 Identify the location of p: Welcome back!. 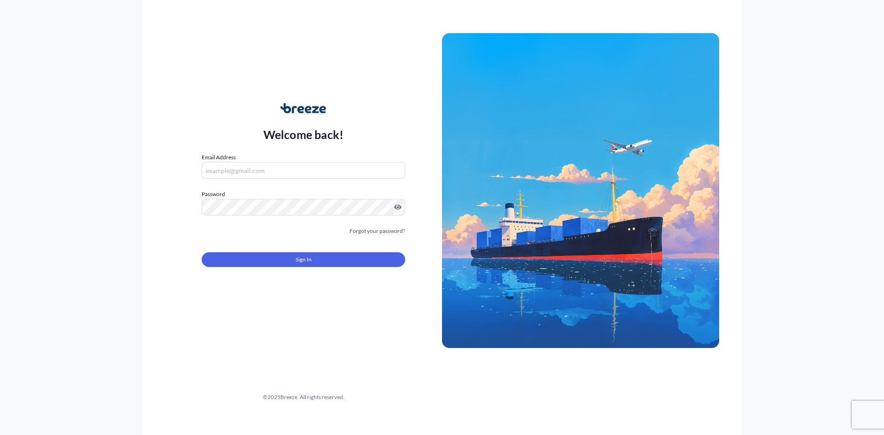
(304, 135).